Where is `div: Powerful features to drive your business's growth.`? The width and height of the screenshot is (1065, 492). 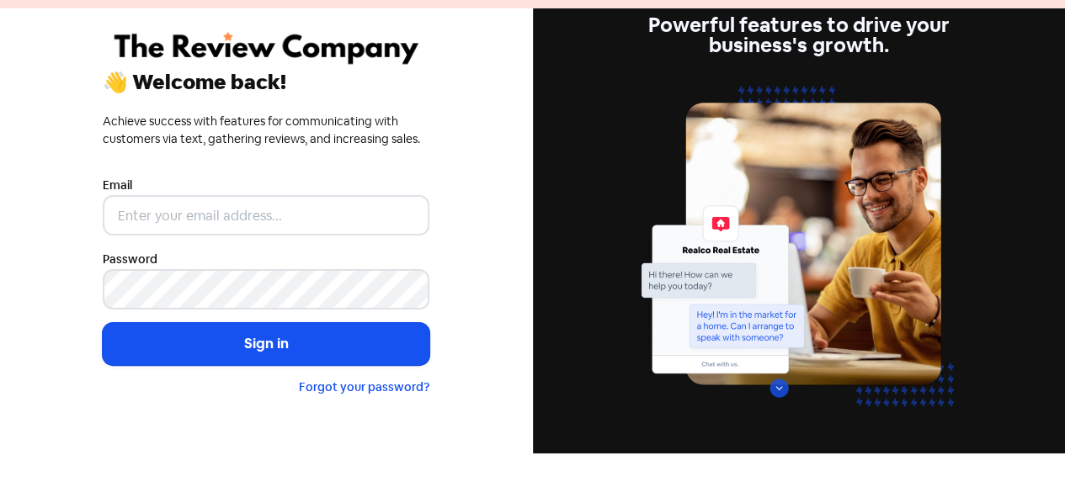 div: Powerful features to drive your business's growth. is located at coordinates (799, 35).